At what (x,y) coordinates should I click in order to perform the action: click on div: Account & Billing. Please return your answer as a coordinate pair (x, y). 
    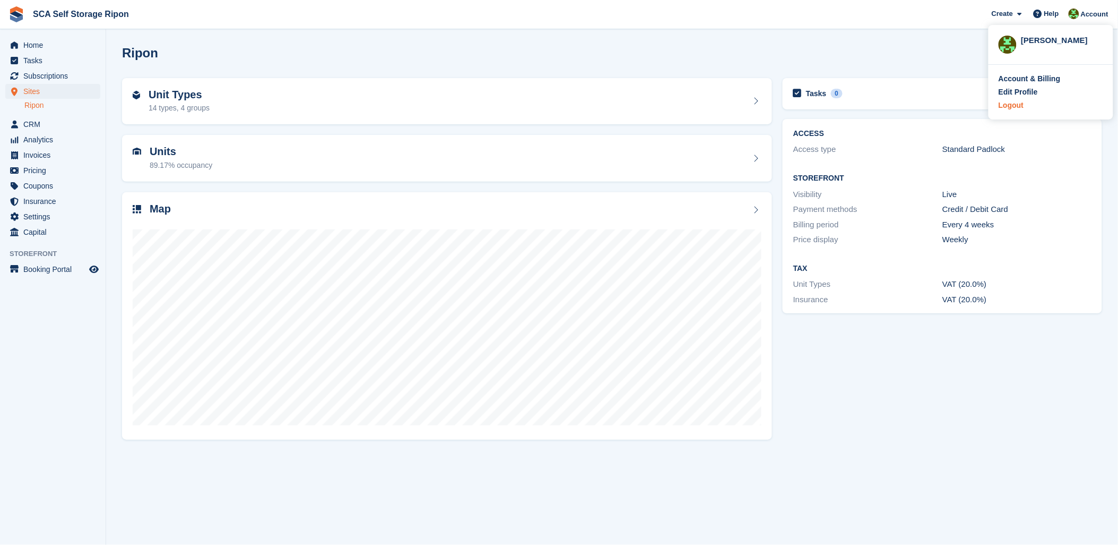
    Looking at the image, I should click on (1030, 79).